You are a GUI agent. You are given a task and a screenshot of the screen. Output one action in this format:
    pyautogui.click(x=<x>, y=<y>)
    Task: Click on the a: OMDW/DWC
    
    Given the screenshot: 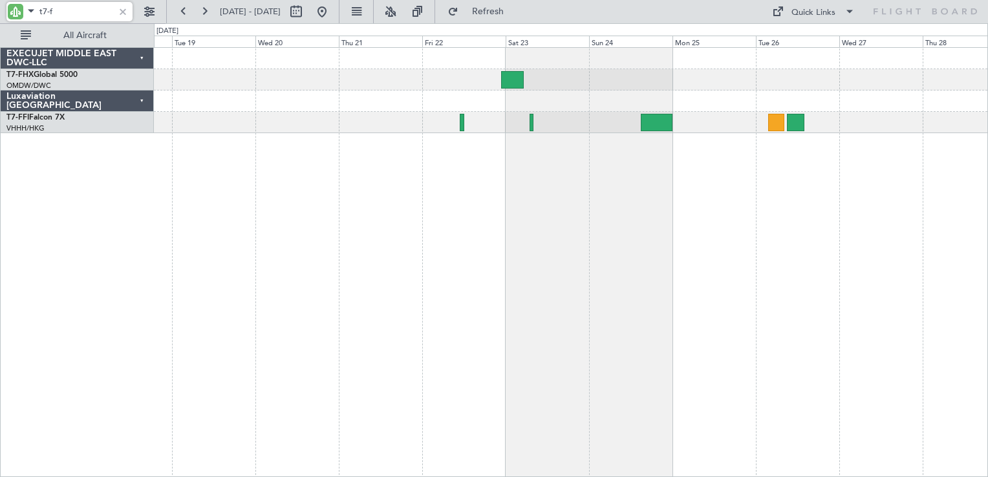 What is the action you would take?
    pyautogui.click(x=28, y=85)
    